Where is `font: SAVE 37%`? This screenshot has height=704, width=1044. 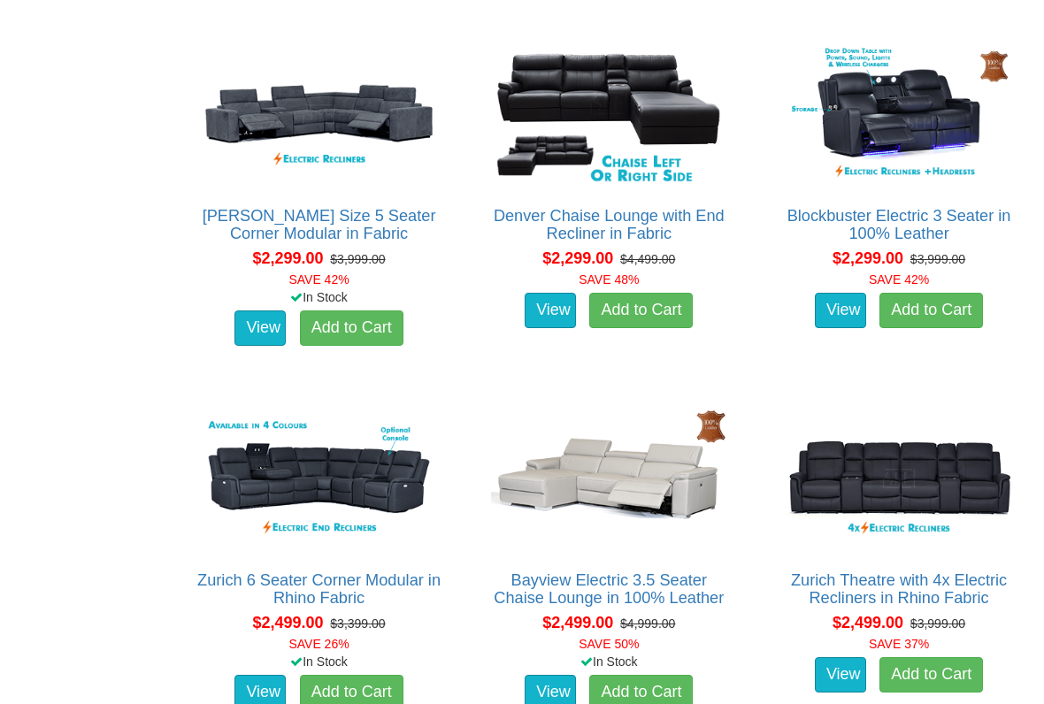 font: SAVE 37% is located at coordinates (899, 644).